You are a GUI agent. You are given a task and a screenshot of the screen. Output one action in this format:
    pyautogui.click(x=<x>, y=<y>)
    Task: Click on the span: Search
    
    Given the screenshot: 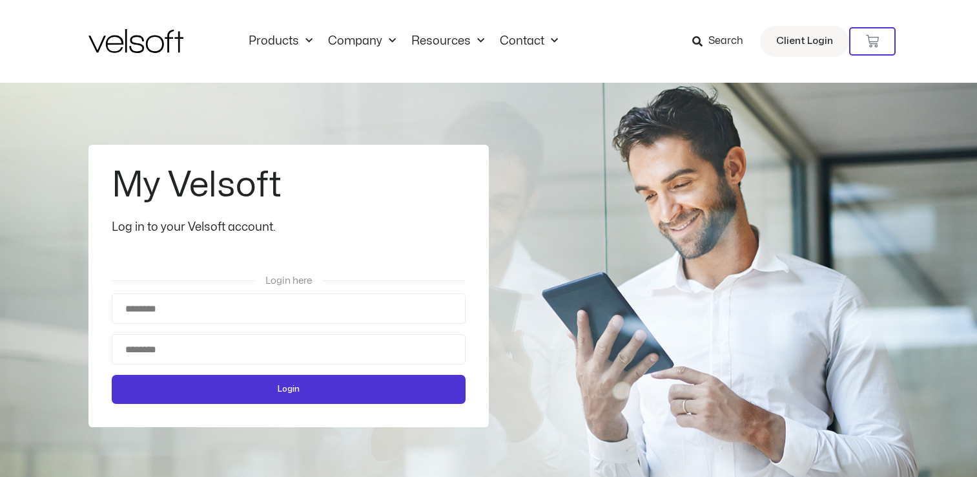 What is the action you would take?
    pyautogui.click(x=726, y=41)
    